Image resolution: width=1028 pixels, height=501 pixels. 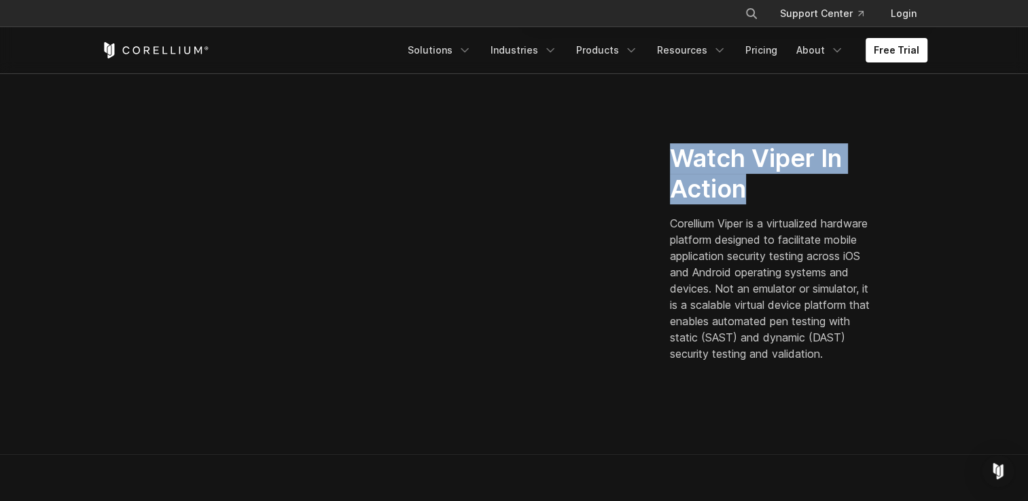 What do you see at coordinates (155, 50) in the screenshot?
I see `a: Corellium Home` at bounding box center [155, 50].